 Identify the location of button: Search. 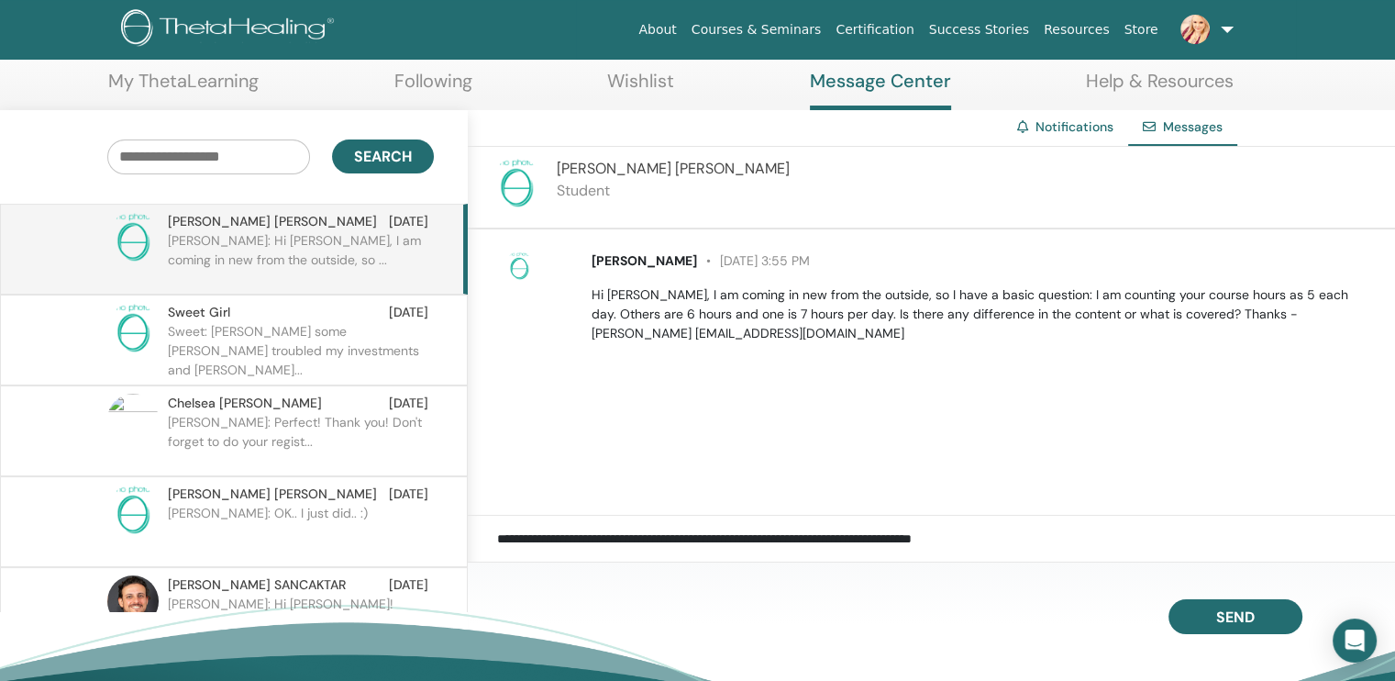
(383, 156).